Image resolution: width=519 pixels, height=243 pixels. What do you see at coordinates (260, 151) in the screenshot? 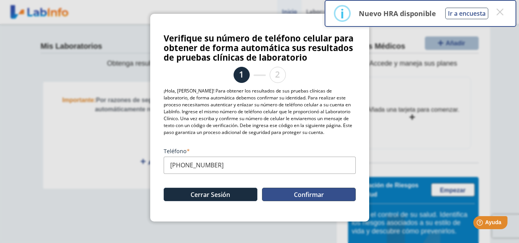
I see `label: Teléfono` at bounding box center [260, 151].